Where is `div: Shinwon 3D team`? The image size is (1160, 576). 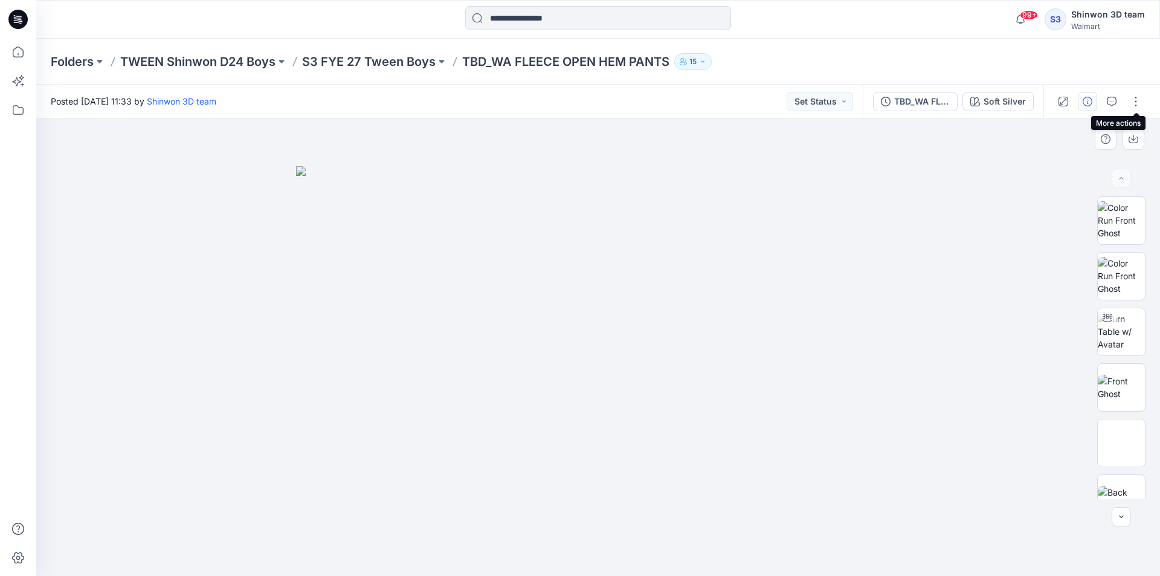
div: Shinwon 3D team is located at coordinates (1108, 14).